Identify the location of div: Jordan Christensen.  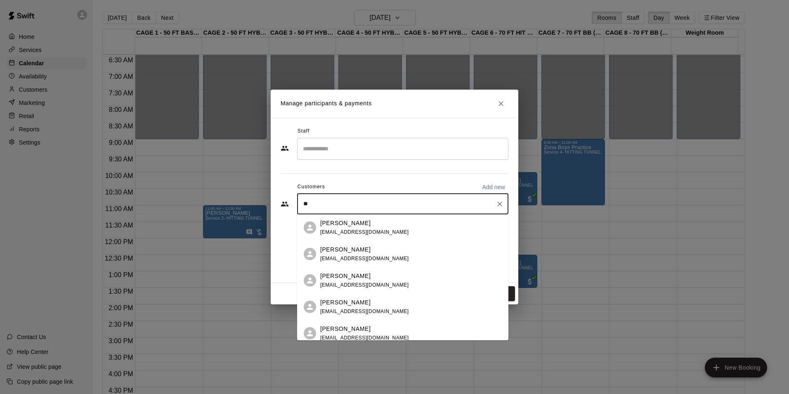
(310, 280).